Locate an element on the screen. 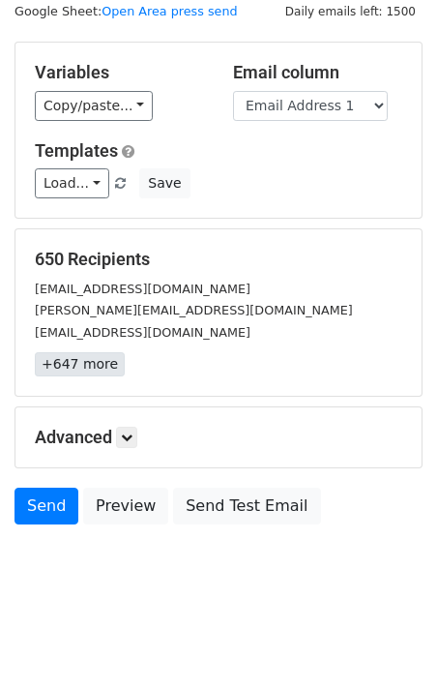 The width and height of the screenshot is (437, 689). a: Open Area press send is located at coordinates (169, 11).